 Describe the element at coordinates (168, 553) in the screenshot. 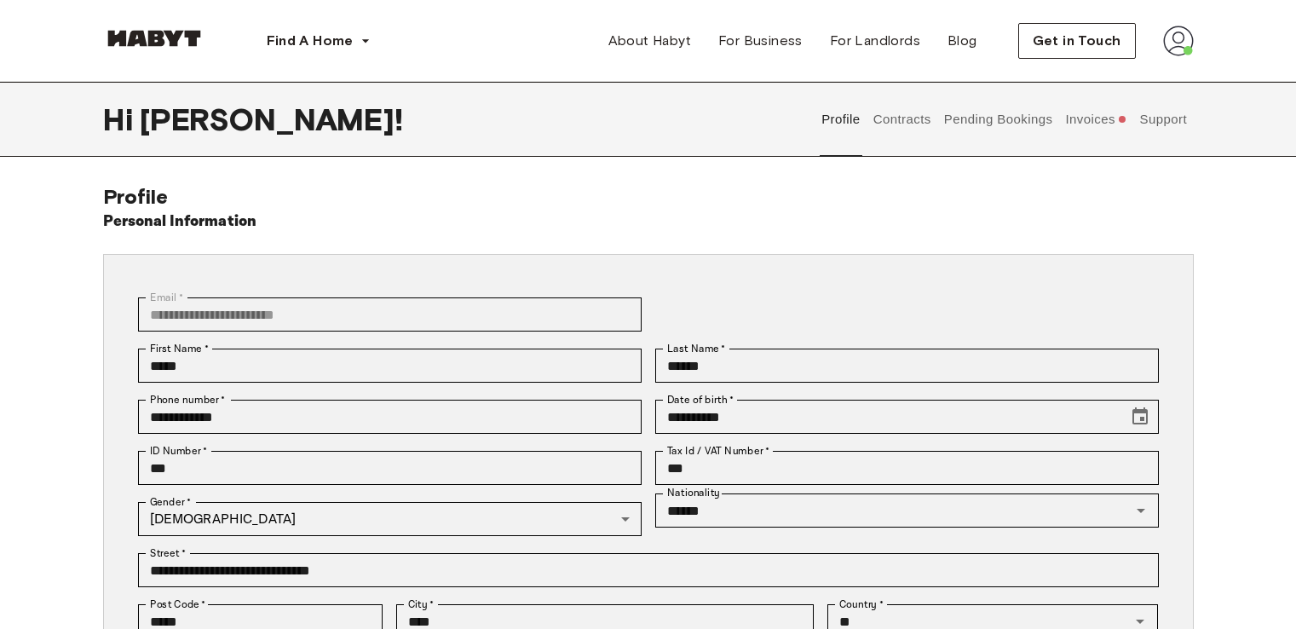

I see `label: Street` at that location.